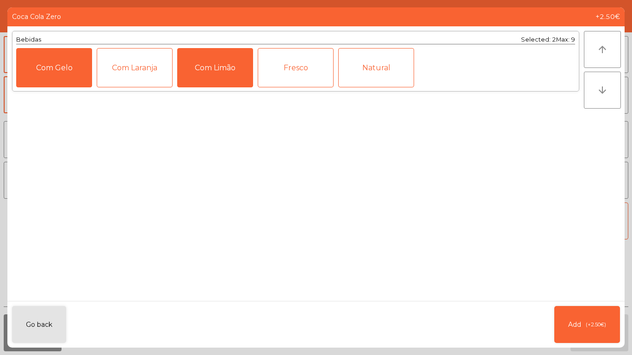  What do you see at coordinates (376, 68) in the screenshot?
I see `div: Natural` at bounding box center [376, 68].